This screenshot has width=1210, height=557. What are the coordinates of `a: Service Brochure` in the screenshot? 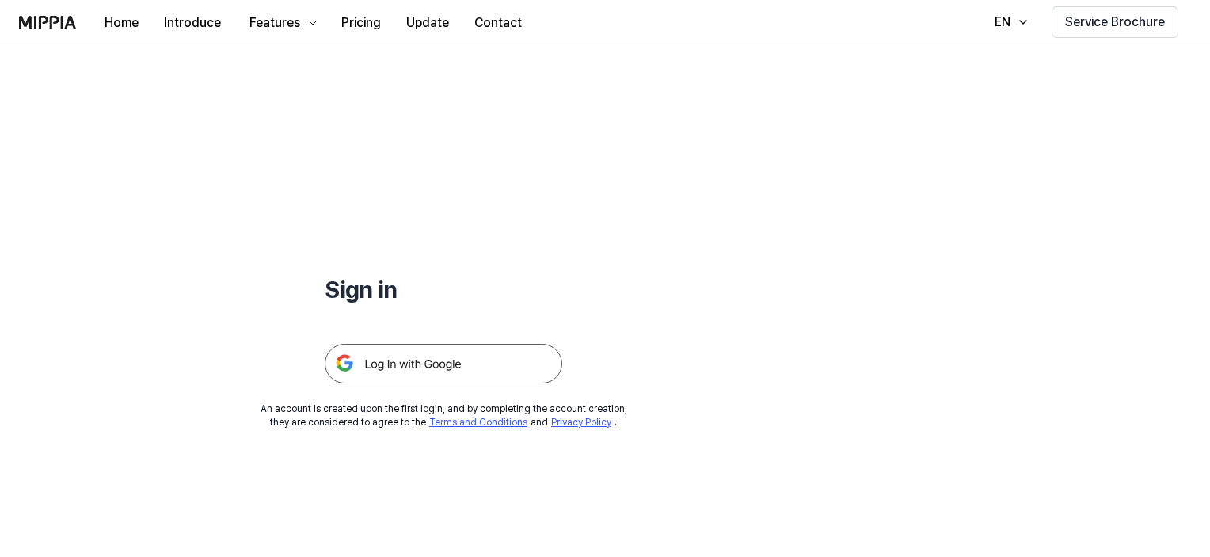 It's located at (1115, 22).